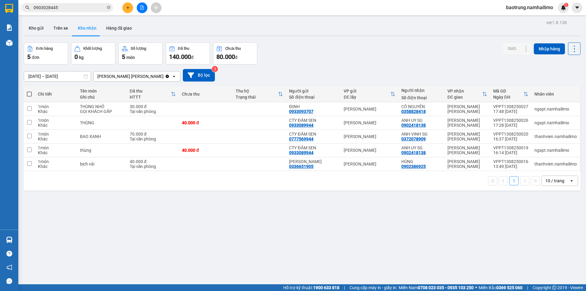  I want to click on div: Số điện thoại, so click(422, 98).